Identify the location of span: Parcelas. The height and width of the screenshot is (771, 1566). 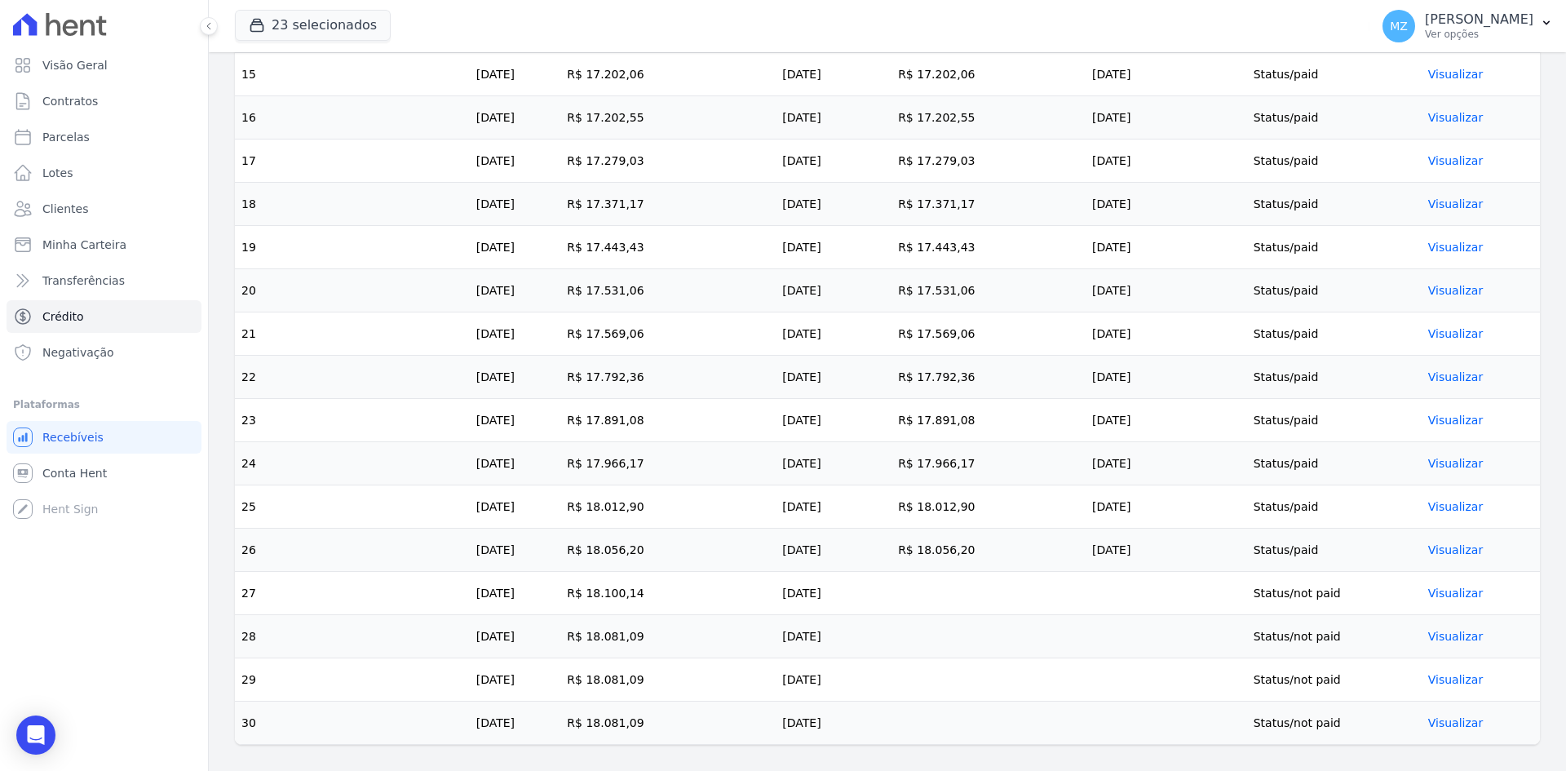
(66, 137).